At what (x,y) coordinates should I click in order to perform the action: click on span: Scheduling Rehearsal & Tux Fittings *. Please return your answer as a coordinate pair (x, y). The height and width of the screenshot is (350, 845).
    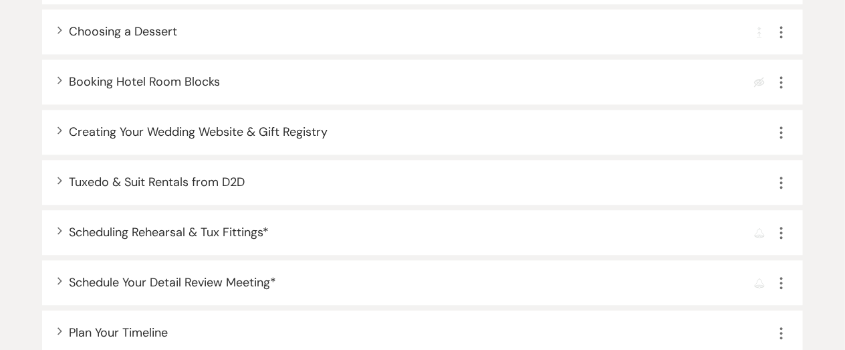
    Looking at the image, I should click on (168, 232).